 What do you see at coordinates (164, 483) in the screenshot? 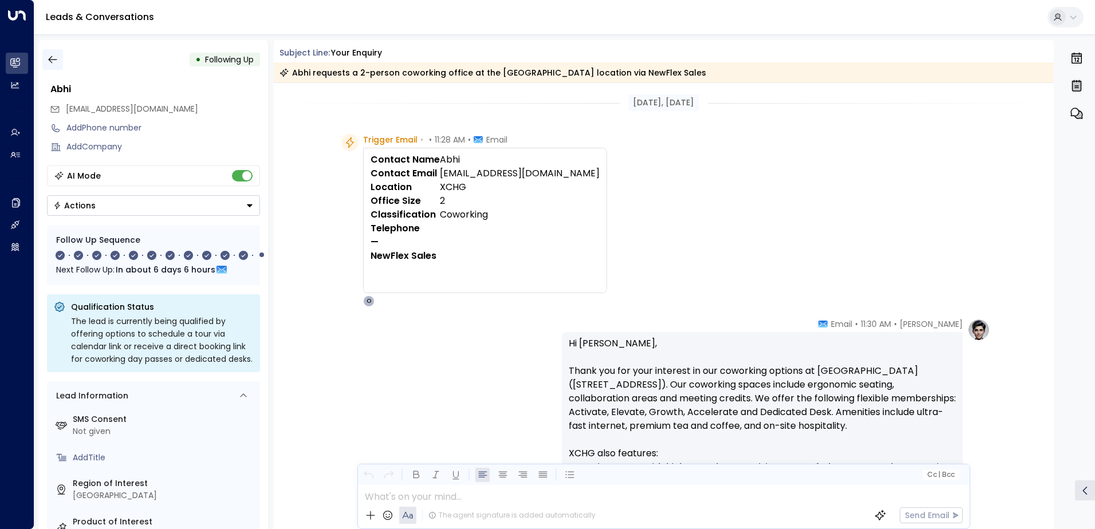
I see `label: Region of Interest` at bounding box center [164, 483].